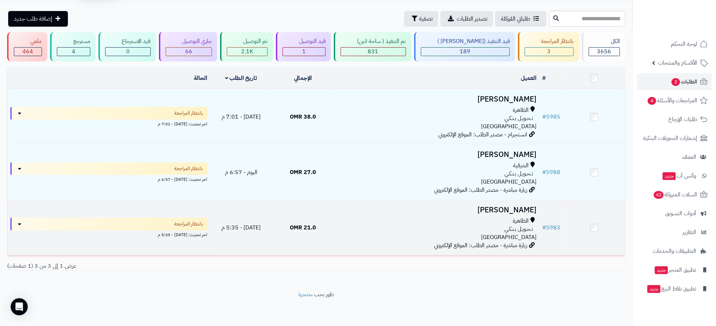 Image resolution: width=716 pixels, height=326 pixels. What do you see at coordinates (604, 41) in the screenshot?
I see `div: الكل` at bounding box center [604, 41].